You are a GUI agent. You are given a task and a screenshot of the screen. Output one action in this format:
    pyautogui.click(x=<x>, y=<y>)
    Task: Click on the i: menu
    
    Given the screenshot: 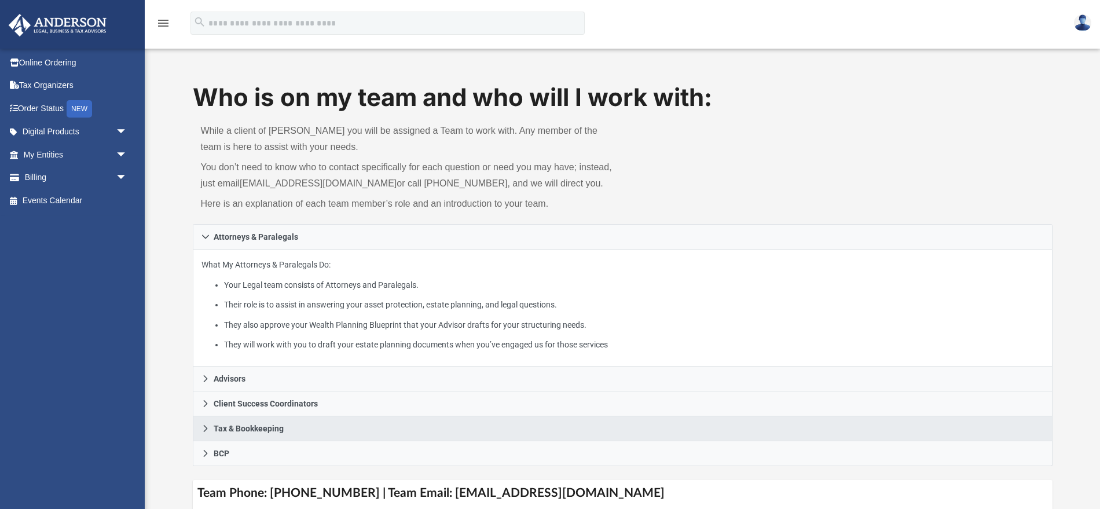 What is the action you would take?
    pyautogui.click(x=163, y=23)
    